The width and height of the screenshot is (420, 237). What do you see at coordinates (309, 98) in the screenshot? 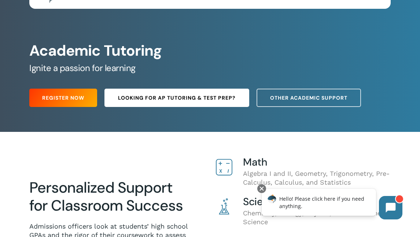
I see `span: Other Academic Support` at bounding box center [309, 98].